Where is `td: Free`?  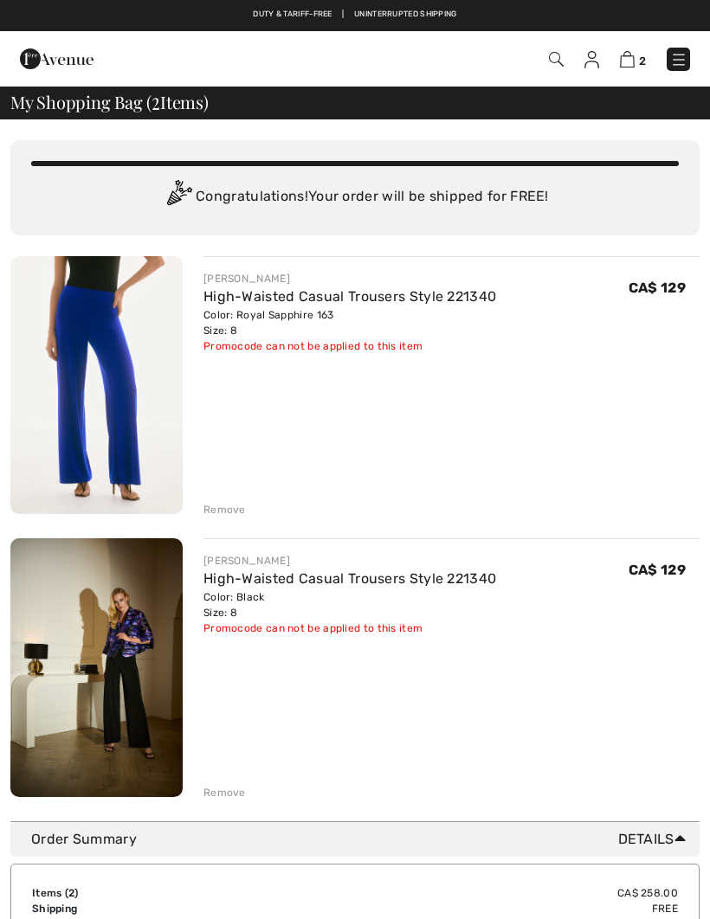 td: Free is located at coordinates (469, 909).